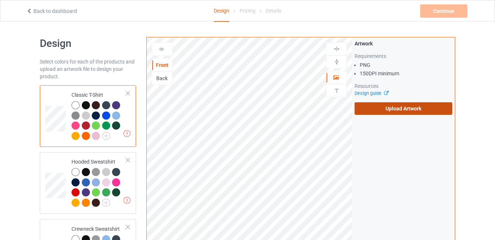  What do you see at coordinates (404, 86) in the screenshot?
I see `div: Resources` at bounding box center [404, 86].